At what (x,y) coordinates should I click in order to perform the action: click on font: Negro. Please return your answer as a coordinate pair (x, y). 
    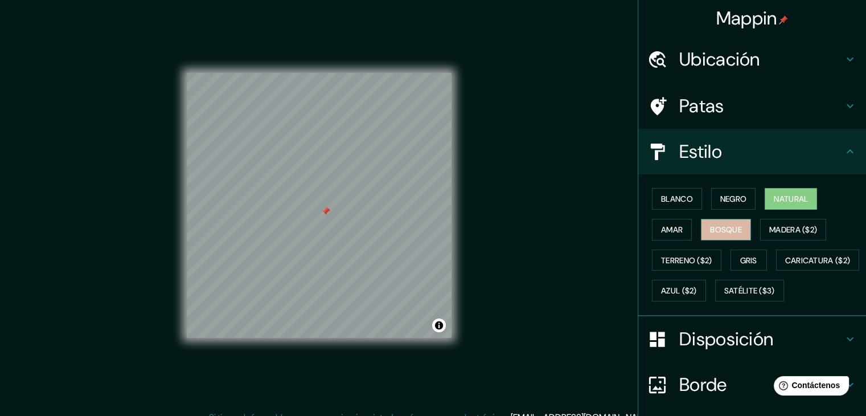
    Looking at the image, I should click on (733, 199).